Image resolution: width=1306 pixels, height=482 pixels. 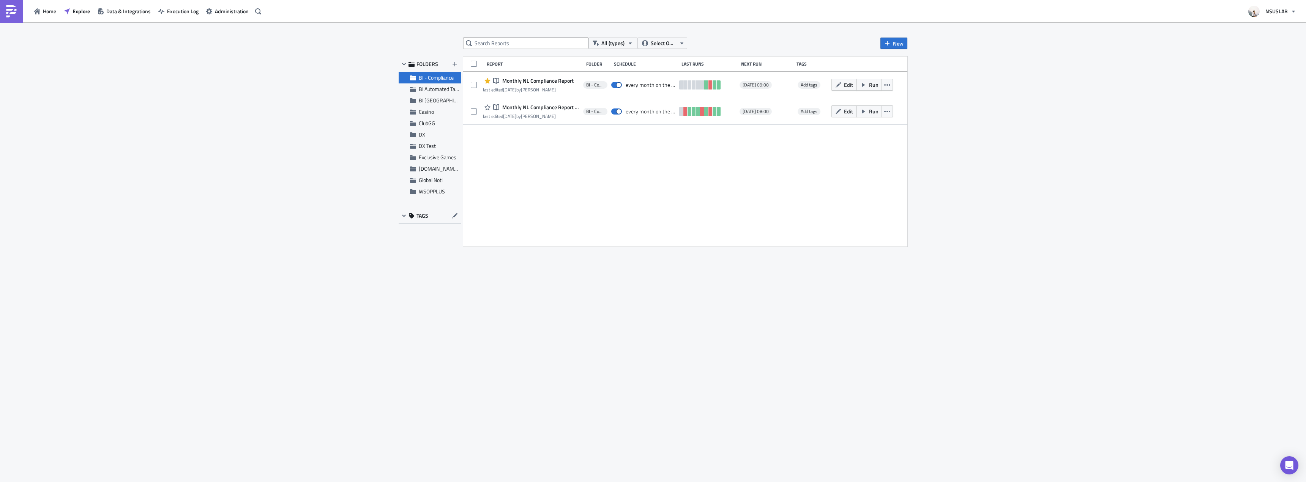 What do you see at coordinates (454, 89) in the screenshot?
I see `span: BI Automated Tableau Reporting` at bounding box center [454, 89].